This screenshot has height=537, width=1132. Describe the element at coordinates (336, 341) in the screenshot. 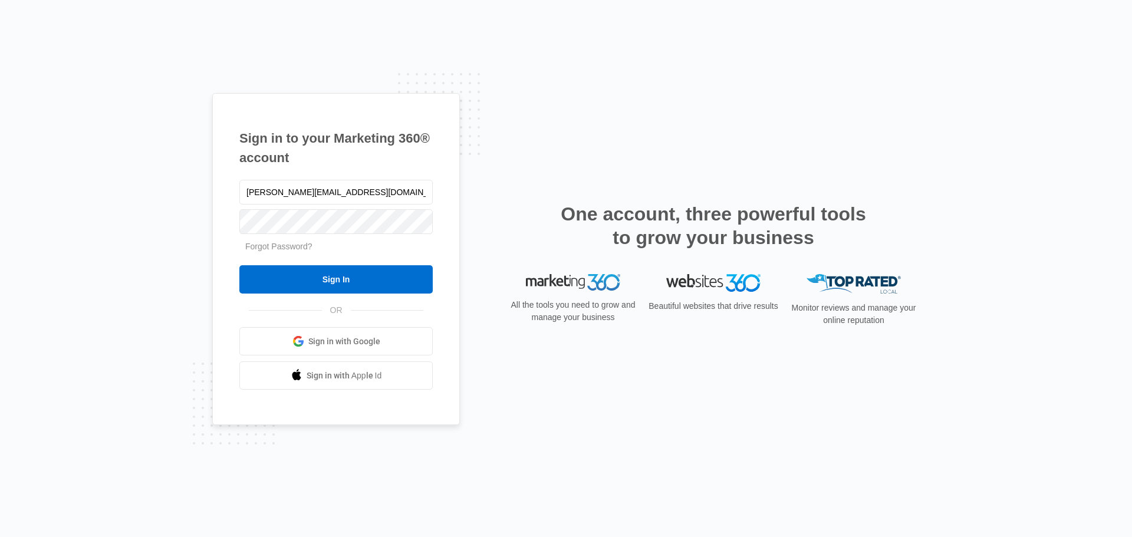

I see `a: Sign in with Google` at that location.